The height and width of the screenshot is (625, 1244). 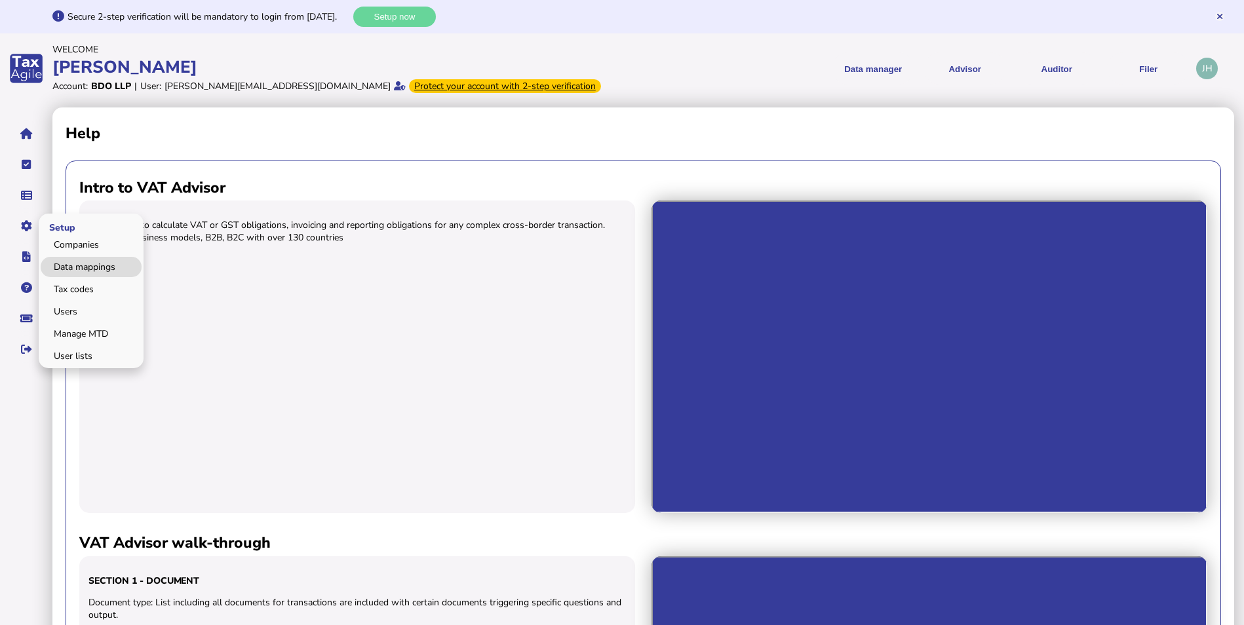 What do you see at coordinates (91, 311) in the screenshot?
I see `a: Users` at bounding box center [91, 311].